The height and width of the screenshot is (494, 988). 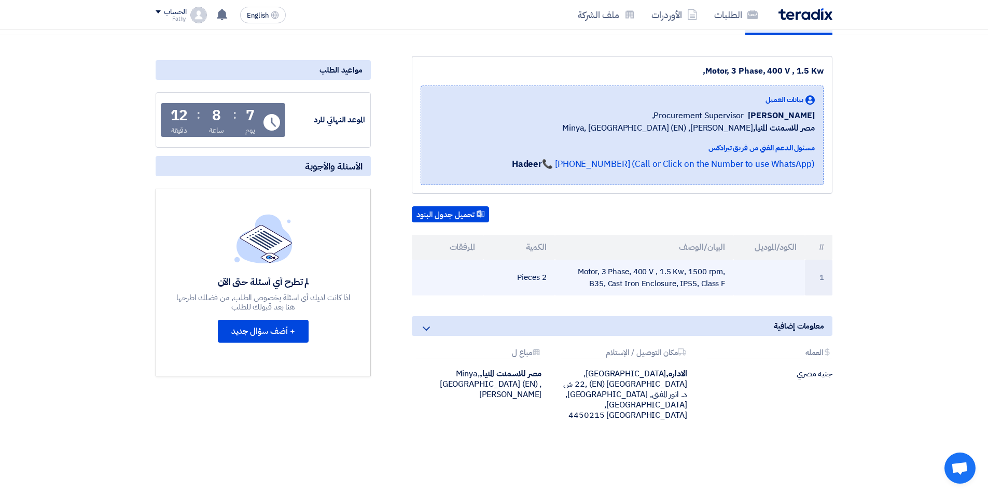 I want to click on span: الأسئلة والأجوبة, so click(x=333, y=166).